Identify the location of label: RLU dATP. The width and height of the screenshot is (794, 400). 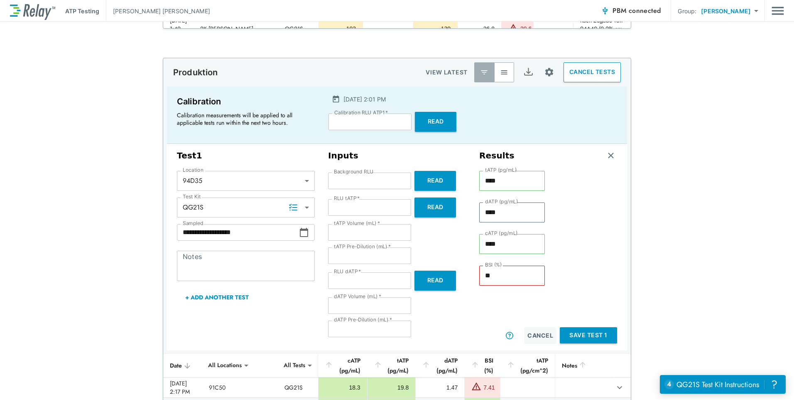
(347, 271).